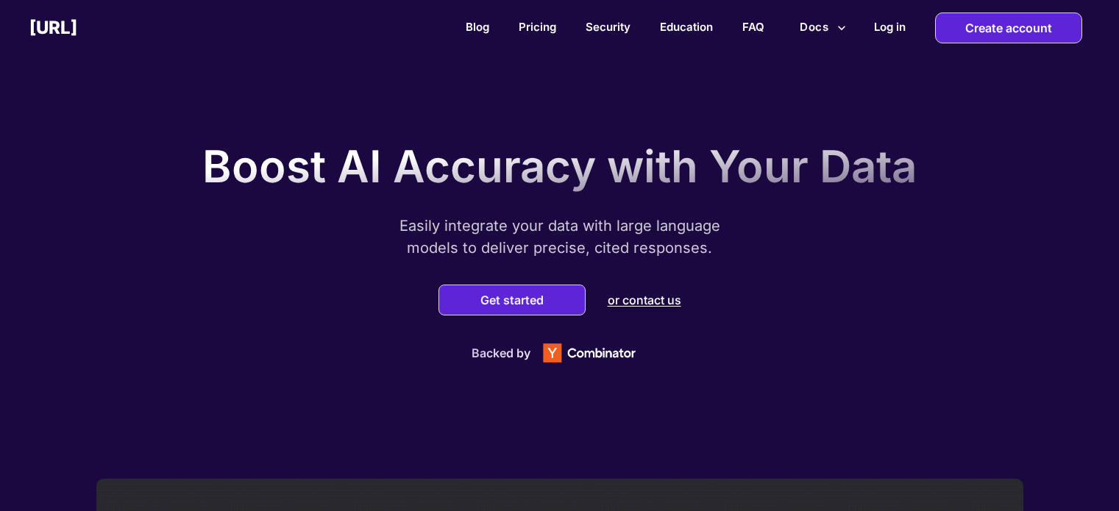 The image size is (1119, 511). Describe the element at coordinates (589, 353) in the screenshot. I see `img: Y Combinator logo` at that location.